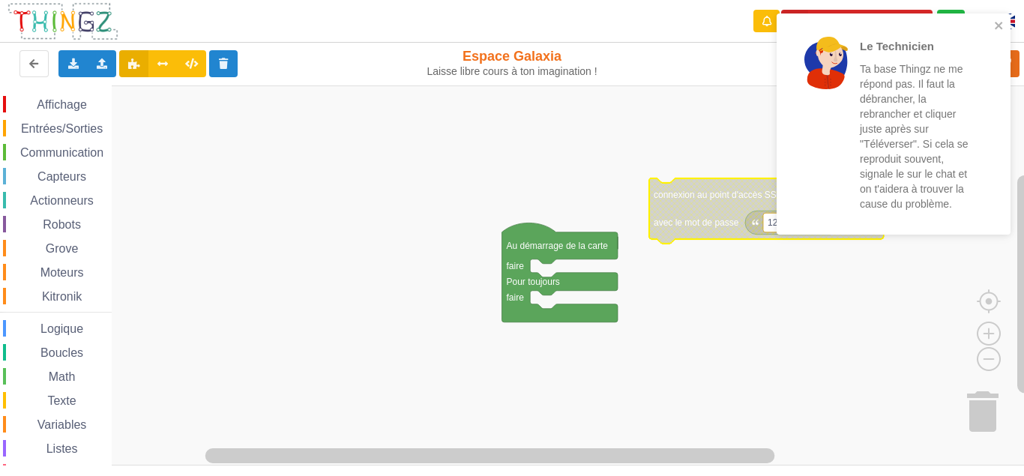 The height and width of the screenshot is (476, 1024). What do you see at coordinates (558, 246) in the screenshot?
I see `text: Au démarrage de la carte` at bounding box center [558, 246].